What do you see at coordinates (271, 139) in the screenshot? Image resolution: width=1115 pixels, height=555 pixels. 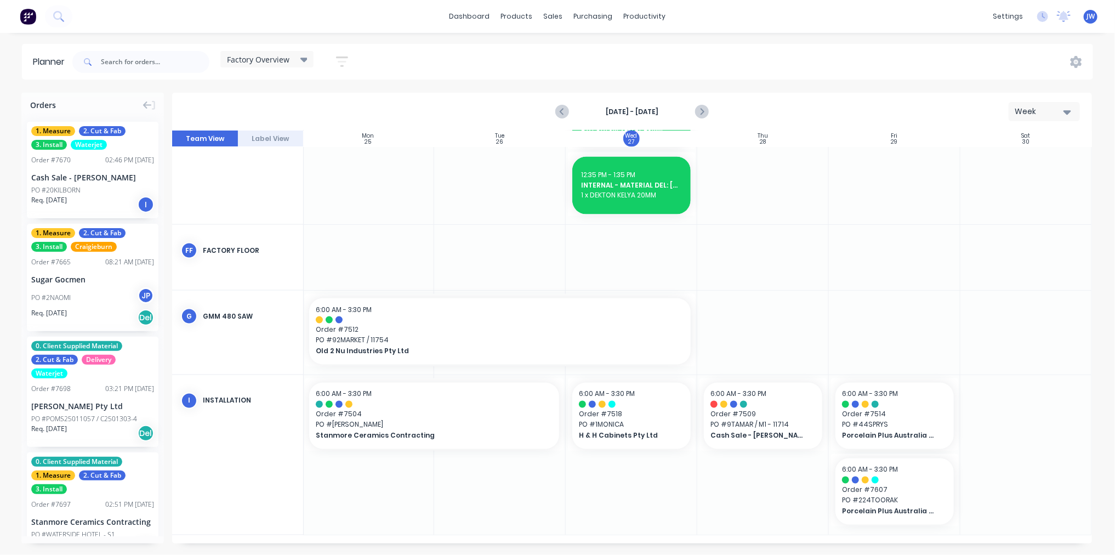 I see `button: Label View` at bounding box center [271, 139].